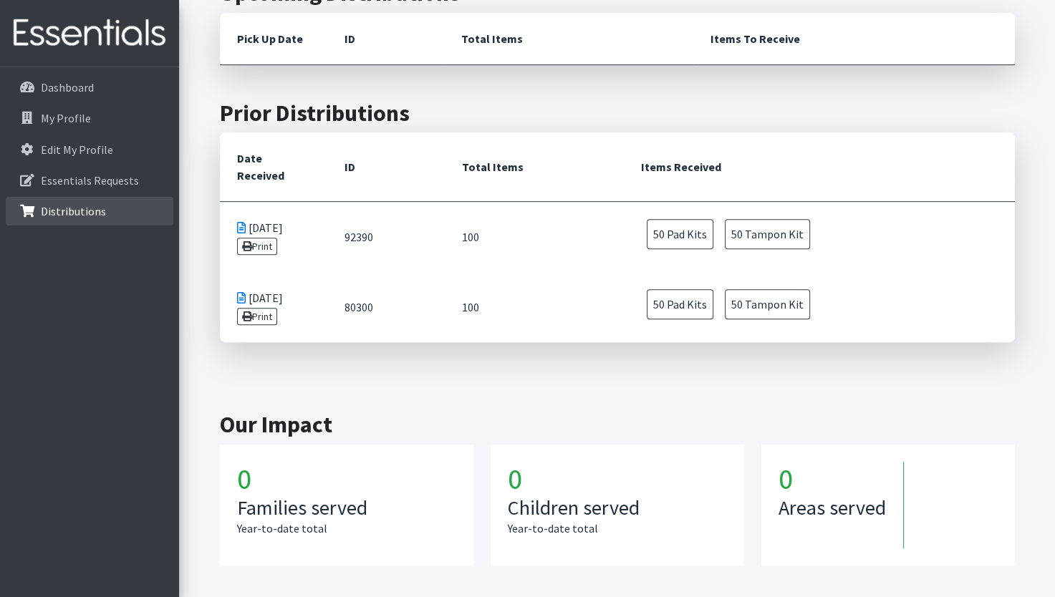 The height and width of the screenshot is (597, 1055). Describe the element at coordinates (347, 508) in the screenshot. I see `h3: Families served` at that location.